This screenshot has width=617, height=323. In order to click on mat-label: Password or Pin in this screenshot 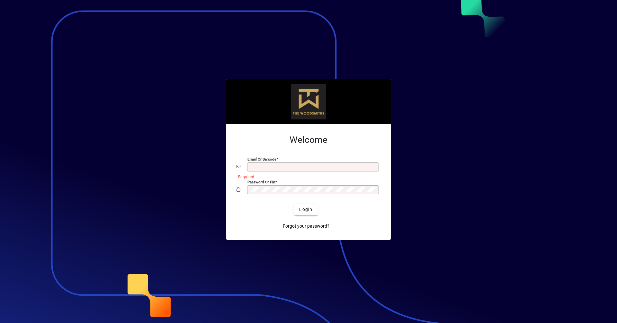, I will do `click(261, 182)`.